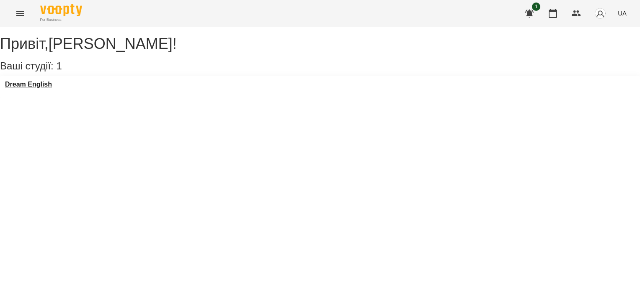  Describe the element at coordinates (622, 13) in the screenshot. I see `button: UA` at that location.